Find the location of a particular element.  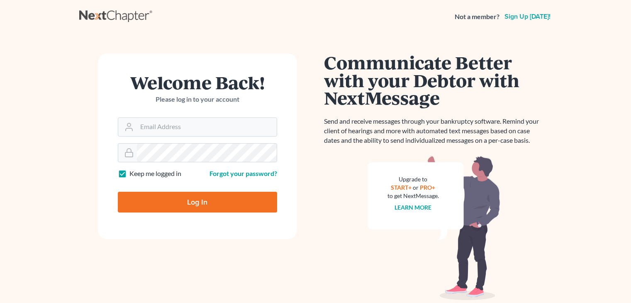

a: START+ is located at coordinates (401, 187).